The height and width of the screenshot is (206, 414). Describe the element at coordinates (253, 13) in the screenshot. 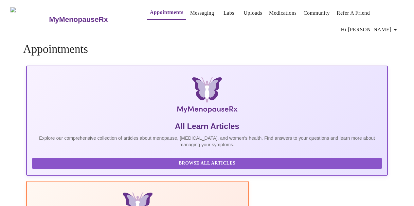

I see `button: Uploads` at that location.